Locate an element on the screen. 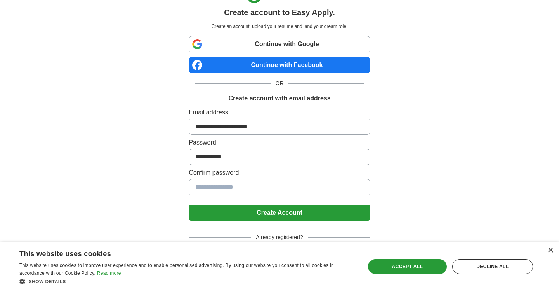 The height and width of the screenshot is (291, 559). div: This website uses cookies is located at coordinates (177, 253).